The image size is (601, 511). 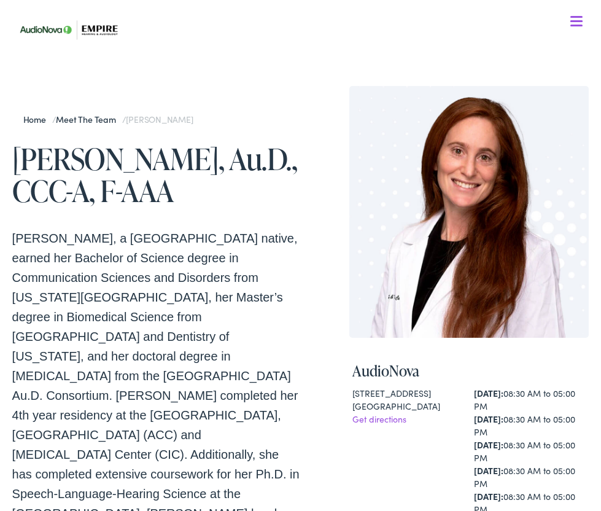 What do you see at coordinates (88, 119) in the screenshot?
I see `a: Meet the Team` at bounding box center [88, 119].